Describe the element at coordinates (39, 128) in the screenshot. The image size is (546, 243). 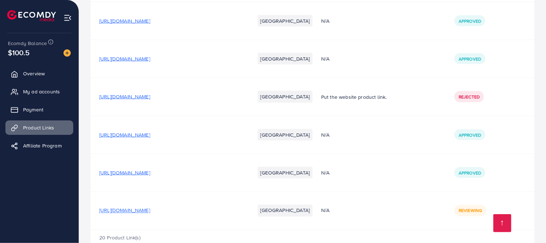
I see `span: Product Links` at that location.